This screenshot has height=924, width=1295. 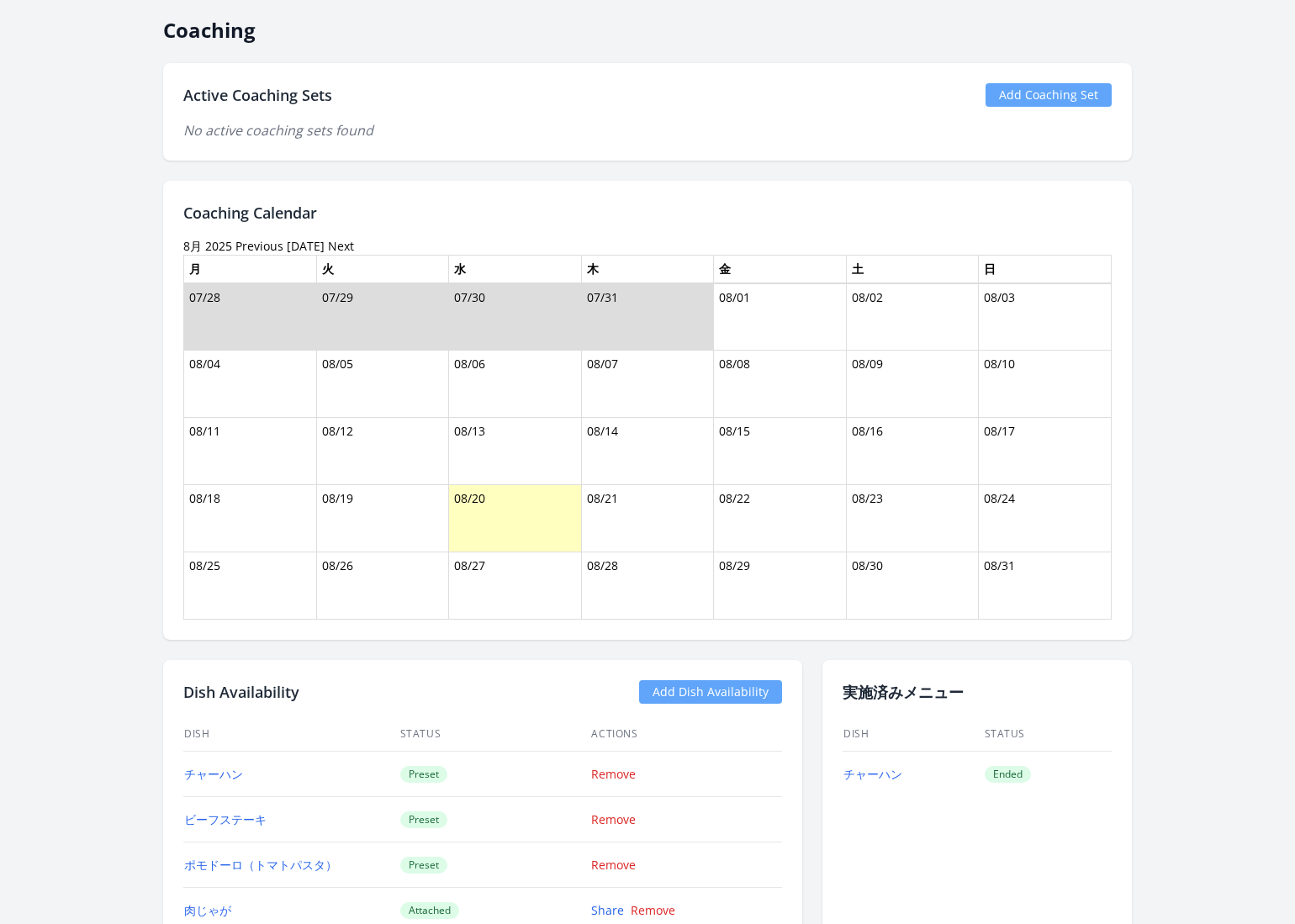 I want to click on td: 08/26, so click(x=383, y=586).